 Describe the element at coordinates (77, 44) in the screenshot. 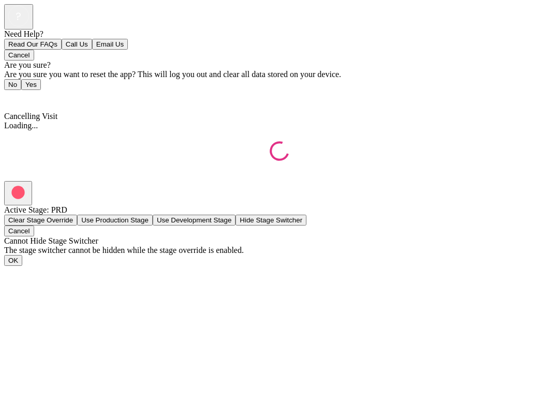

I see `button: Call Us` at that location.